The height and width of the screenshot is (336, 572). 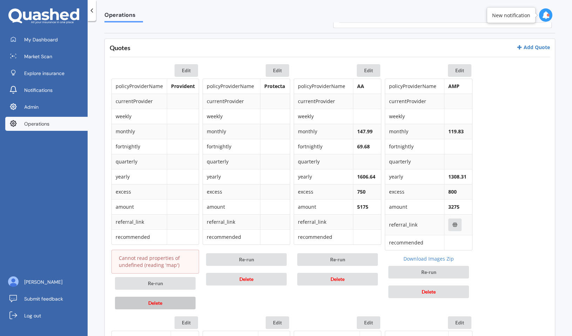 What do you see at coordinates (511, 15) in the screenshot?
I see `div: New notification` at bounding box center [511, 15].